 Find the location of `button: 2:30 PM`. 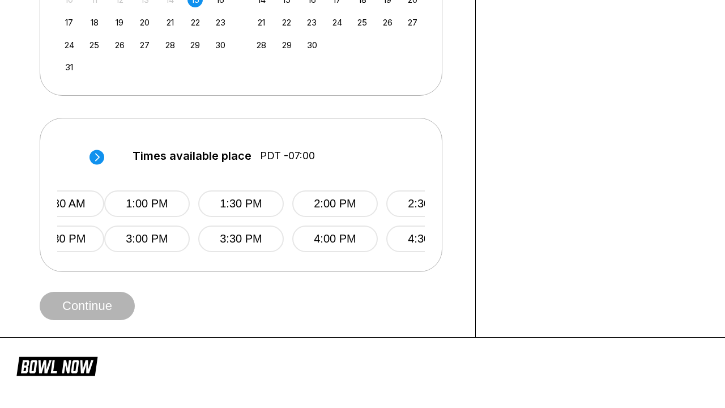

button: 2:30 PM is located at coordinates (429, 203).